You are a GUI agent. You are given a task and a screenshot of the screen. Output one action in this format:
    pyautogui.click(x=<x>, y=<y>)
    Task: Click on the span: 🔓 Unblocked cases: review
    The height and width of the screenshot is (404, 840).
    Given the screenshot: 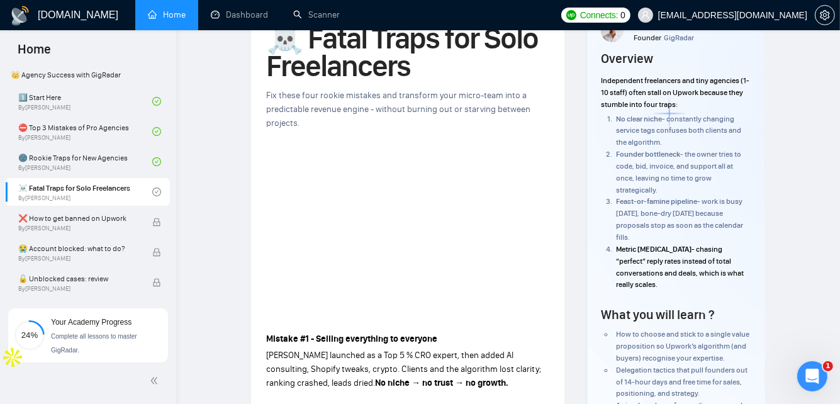 What is the action you would take?
    pyautogui.click(x=79, y=279)
    